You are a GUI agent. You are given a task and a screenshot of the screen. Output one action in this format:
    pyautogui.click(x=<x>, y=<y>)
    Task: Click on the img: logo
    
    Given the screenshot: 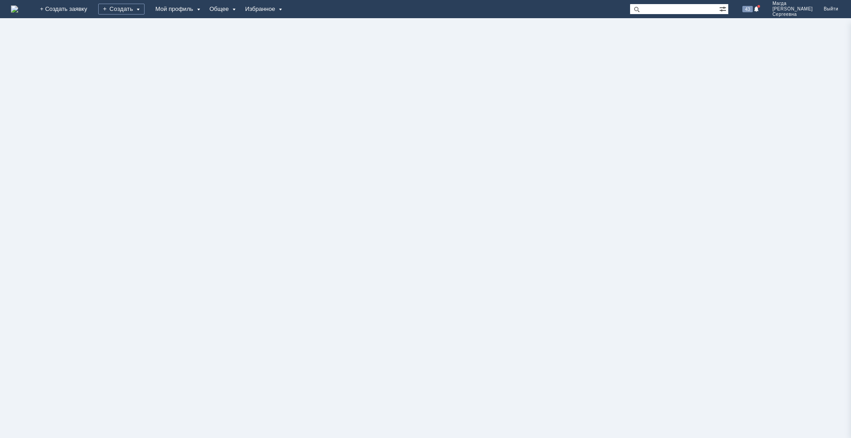 What is the action you would take?
    pyautogui.click(x=15, y=9)
    